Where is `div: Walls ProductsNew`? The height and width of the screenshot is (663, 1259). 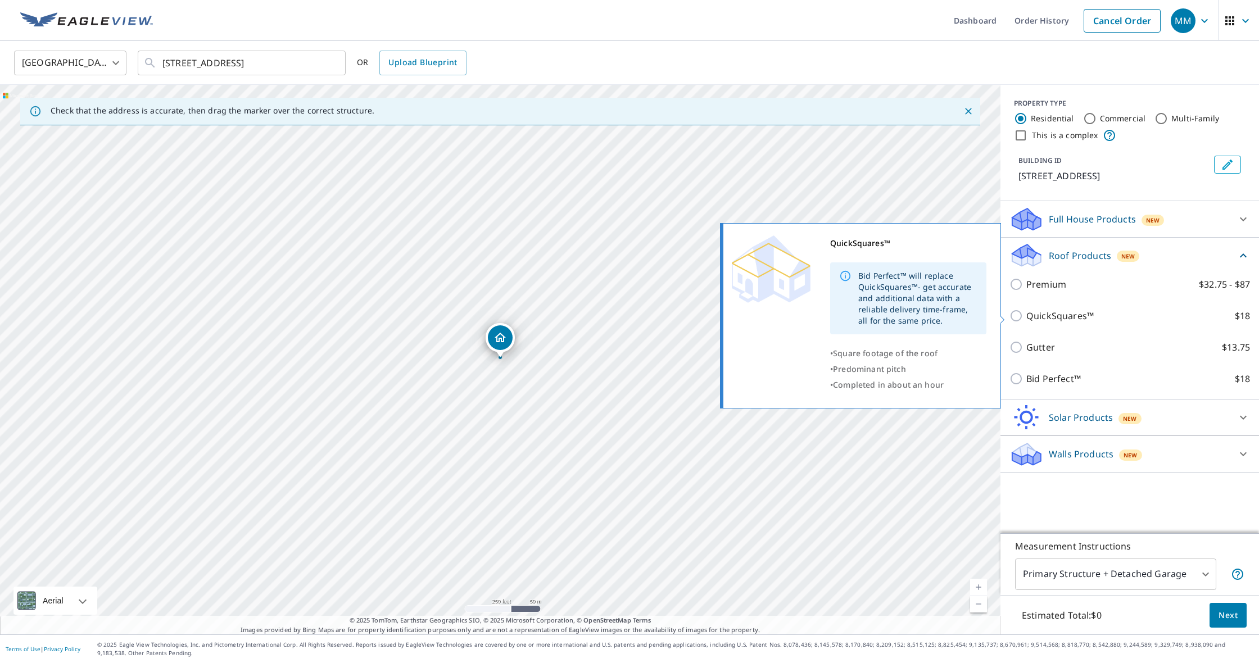
div: Walls ProductsNew is located at coordinates (1129, 454).